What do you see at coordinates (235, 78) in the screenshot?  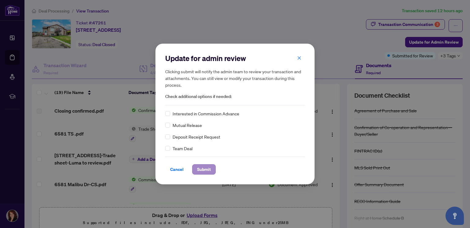 I see `h5: Clicking submit will notify the admin team to review your transaction and attachments. You can st...` at bounding box center [235, 78].